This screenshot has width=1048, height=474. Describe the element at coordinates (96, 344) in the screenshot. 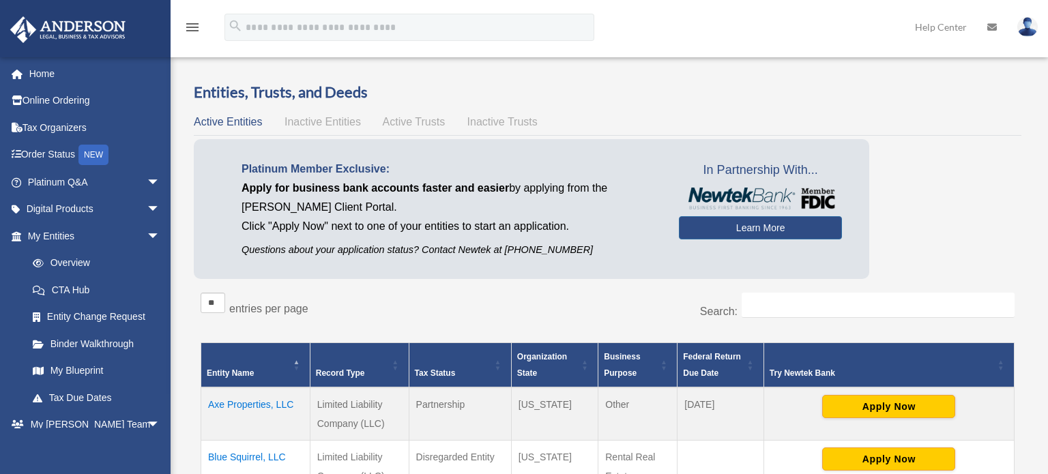

I see `a: Binder Walkthrough` at that location.